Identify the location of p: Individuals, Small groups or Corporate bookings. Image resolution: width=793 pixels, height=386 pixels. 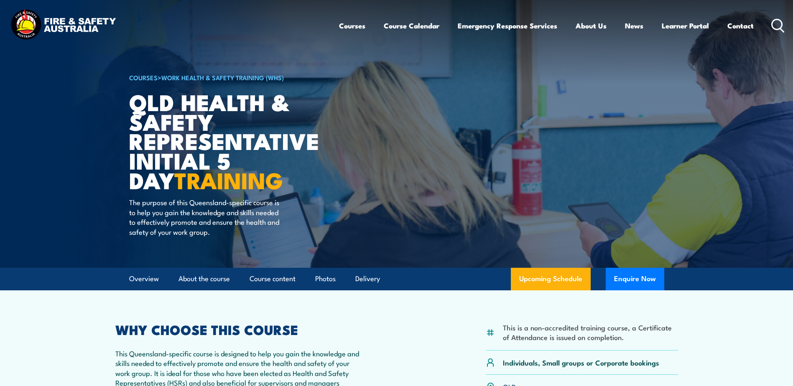
(581, 363).